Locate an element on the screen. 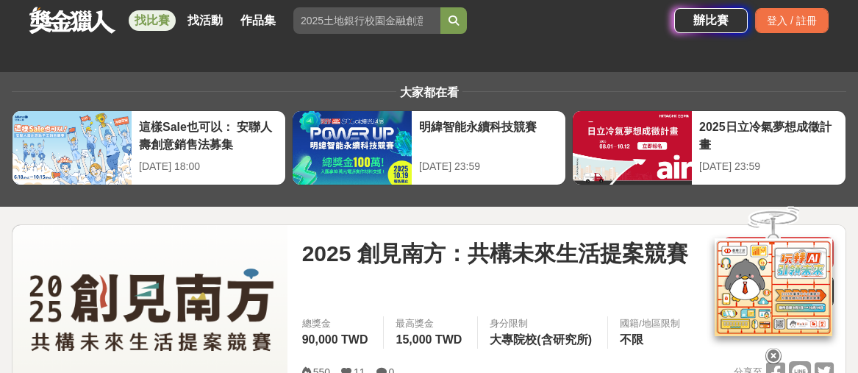 The height and width of the screenshot is (373, 858). span: 大家都在看 is located at coordinates (429, 92).